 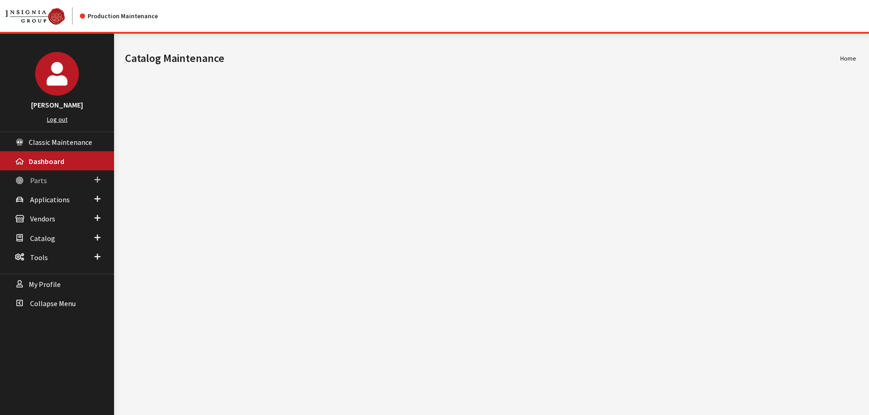 I want to click on a: Insignia Group logo, so click(x=42, y=16).